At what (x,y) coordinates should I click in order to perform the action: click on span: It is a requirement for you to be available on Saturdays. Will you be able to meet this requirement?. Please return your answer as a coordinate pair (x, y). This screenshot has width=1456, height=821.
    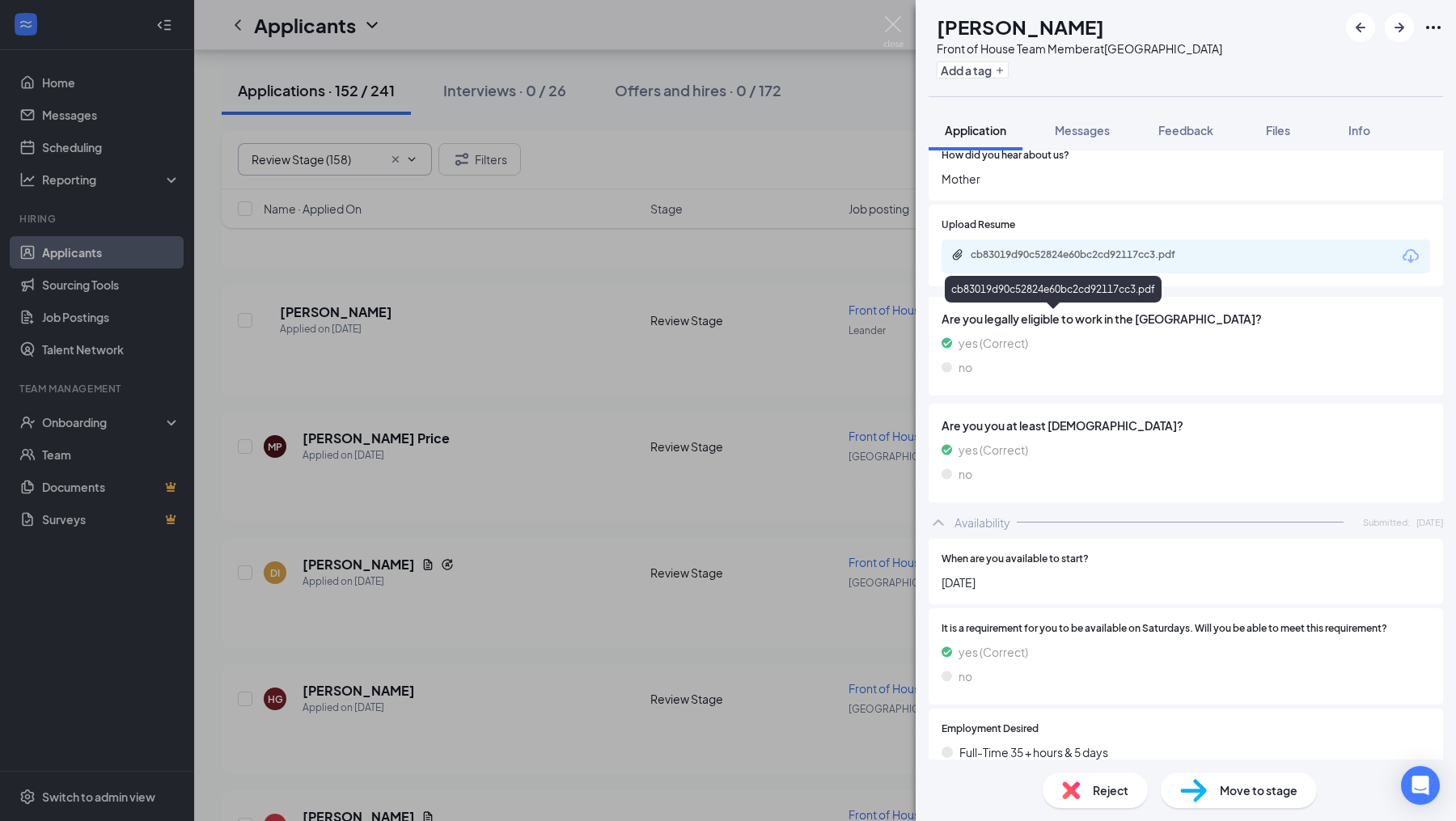
    Looking at the image, I should click on (1164, 628).